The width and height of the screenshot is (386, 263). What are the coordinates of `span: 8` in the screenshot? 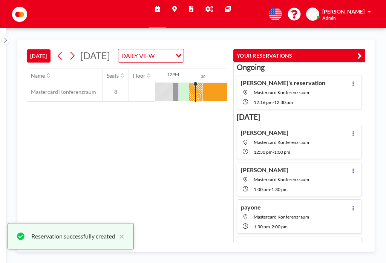 It's located at (116, 92).